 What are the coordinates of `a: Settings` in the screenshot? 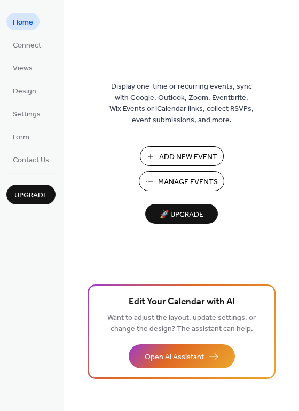 It's located at (27, 113).